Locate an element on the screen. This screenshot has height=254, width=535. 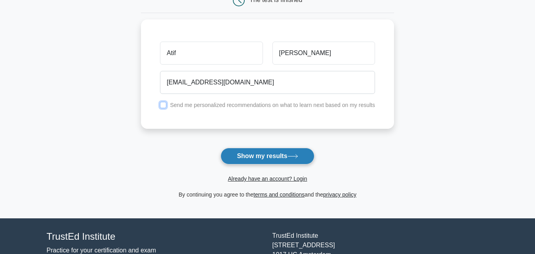
a: privacy policy is located at coordinates (340, 194).